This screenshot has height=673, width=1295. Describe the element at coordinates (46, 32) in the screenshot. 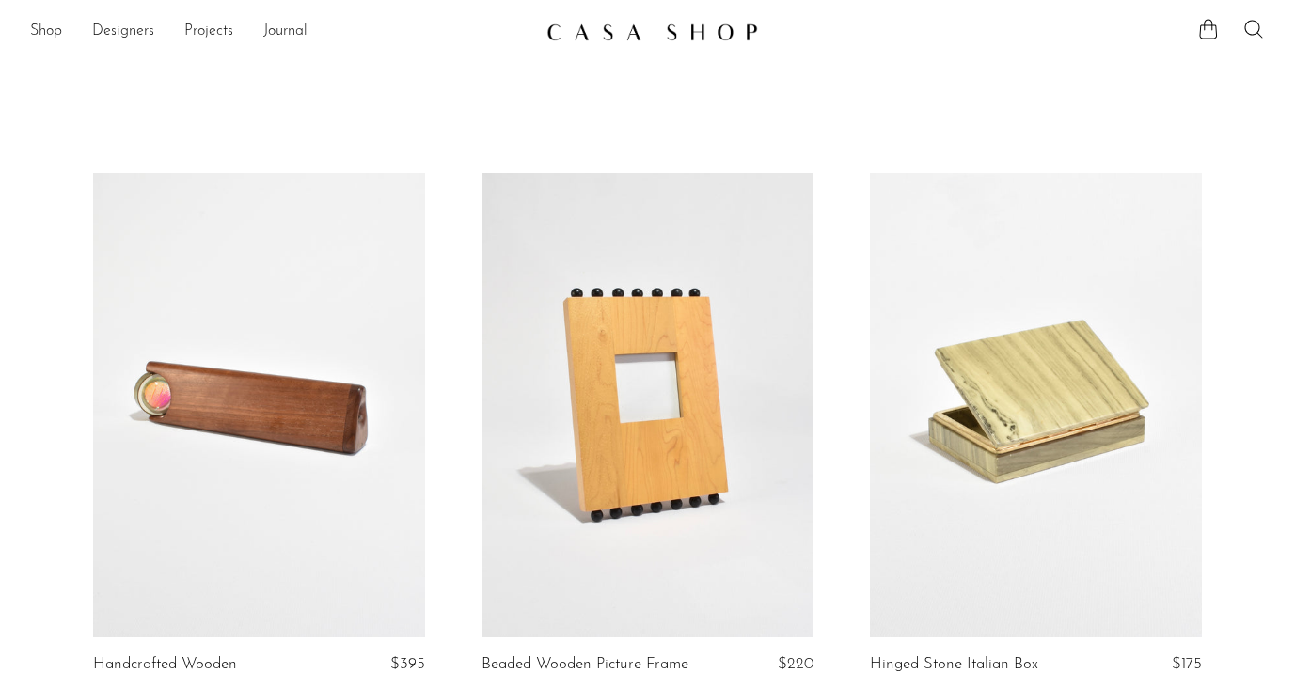

I see `a: Shop` at that location.